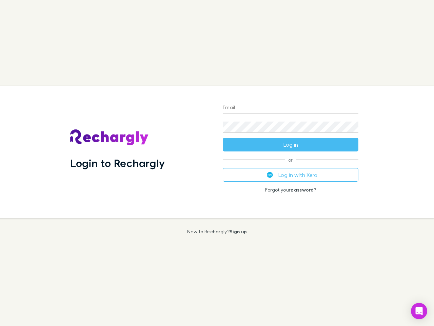 The image size is (434, 326). I want to click on div: Open Intercom Messenger, so click(419, 311).